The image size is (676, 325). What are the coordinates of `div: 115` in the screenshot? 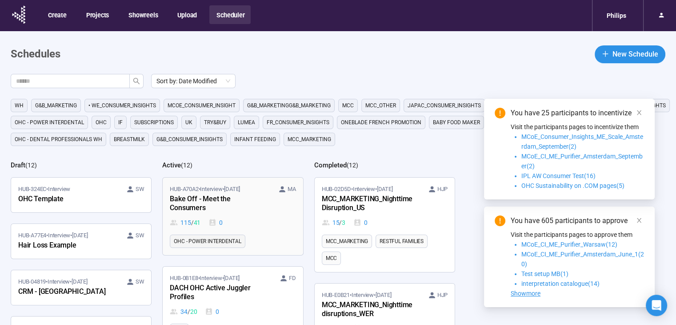 It's located at (185, 222).